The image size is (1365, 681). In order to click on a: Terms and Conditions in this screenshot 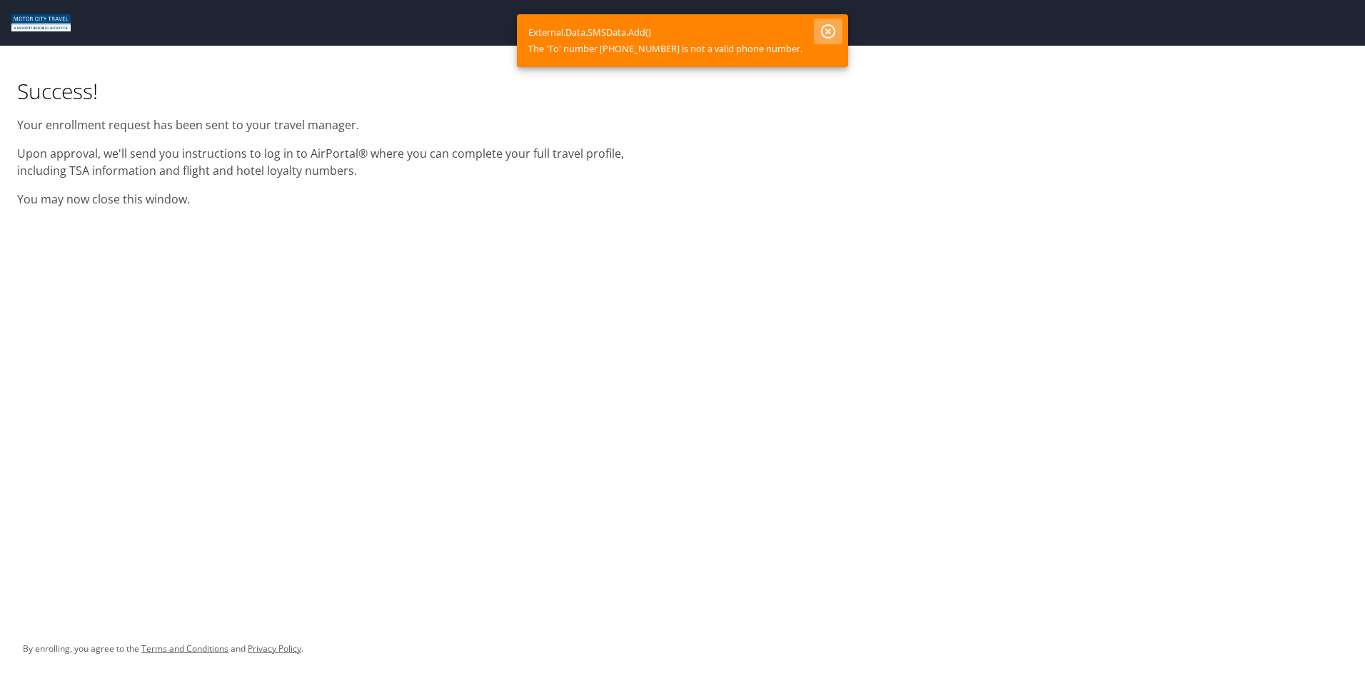, I will do `click(185, 648)`.